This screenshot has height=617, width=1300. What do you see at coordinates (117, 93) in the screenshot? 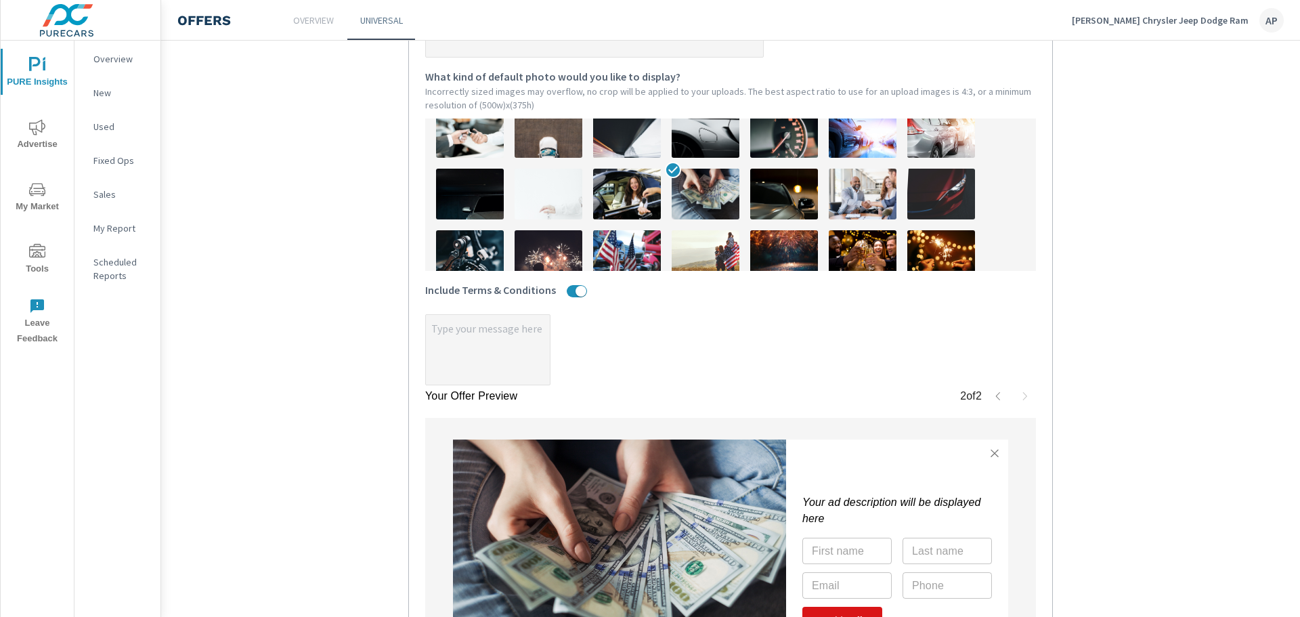
I see `div: New` at bounding box center [117, 93].